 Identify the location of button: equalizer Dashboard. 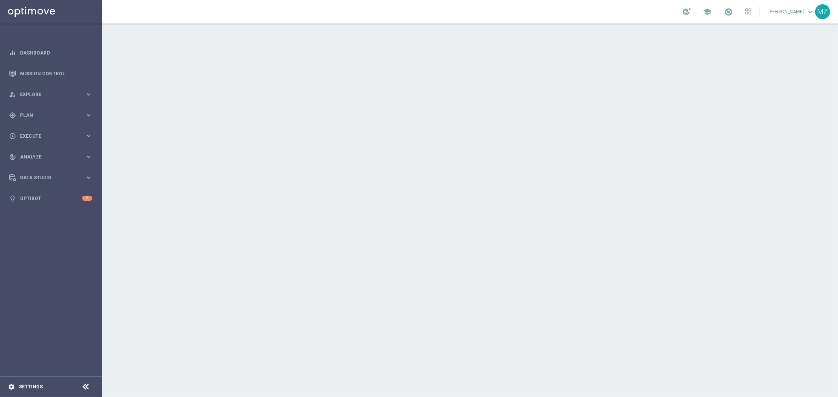
(51, 53).